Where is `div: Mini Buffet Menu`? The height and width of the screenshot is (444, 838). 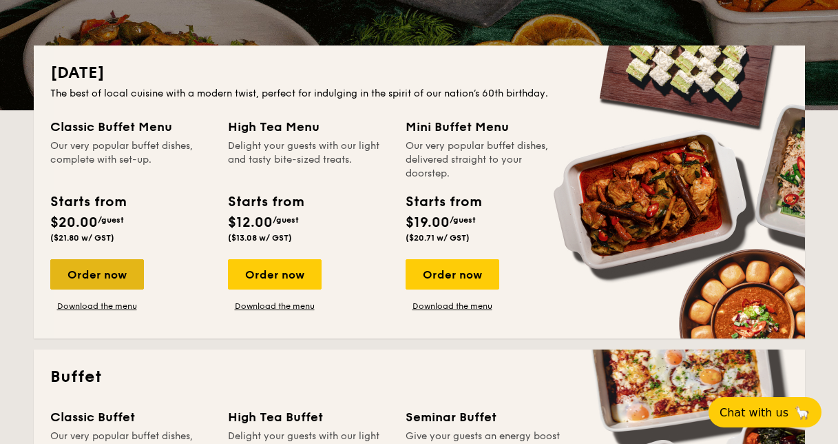
div: Mini Buffet Menu is located at coordinates (486, 127).